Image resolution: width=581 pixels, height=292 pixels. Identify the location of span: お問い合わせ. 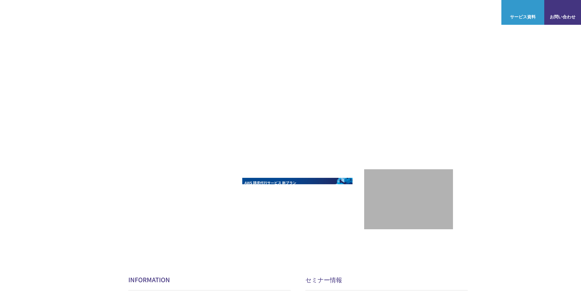
(563, 17).